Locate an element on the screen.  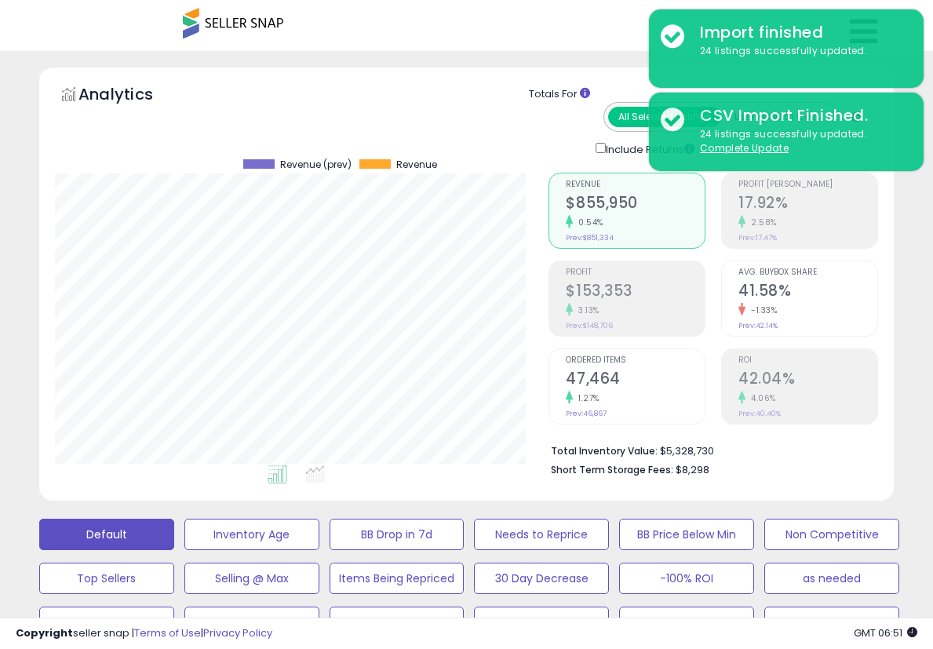
h2: 17.92% is located at coordinates (808, 204).